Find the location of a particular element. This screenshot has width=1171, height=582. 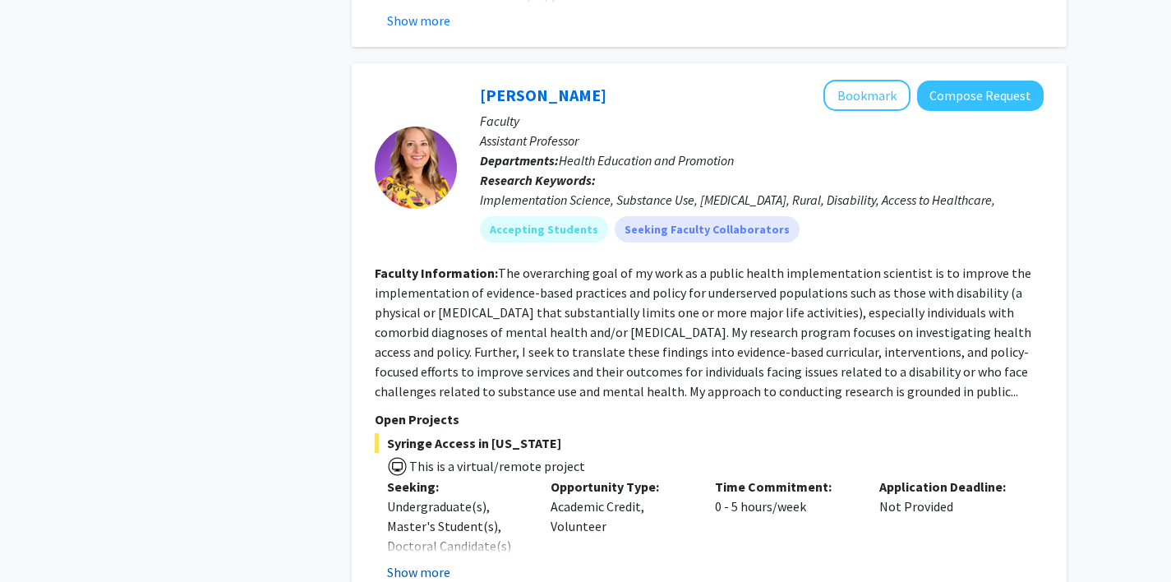

mat-chip: Seeking Faculty Collaborators is located at coordinates (707, 229).